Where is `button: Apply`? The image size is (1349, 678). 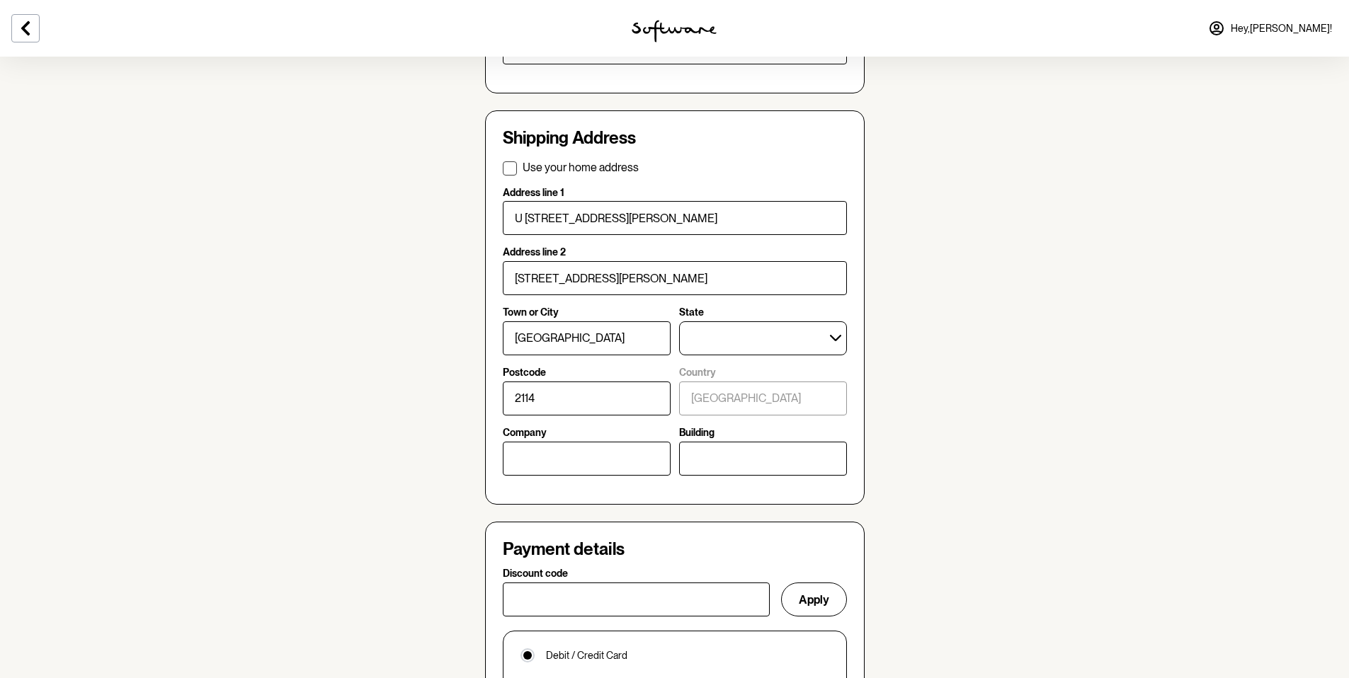
button: Apply is located at coordinates (814, 600).